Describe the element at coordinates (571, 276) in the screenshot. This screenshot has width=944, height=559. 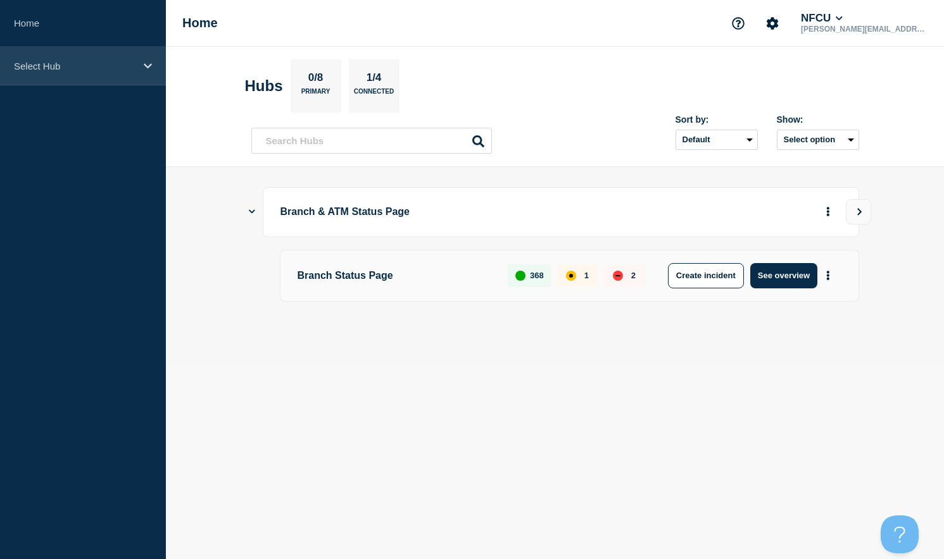
I see `div: affected` at that location.